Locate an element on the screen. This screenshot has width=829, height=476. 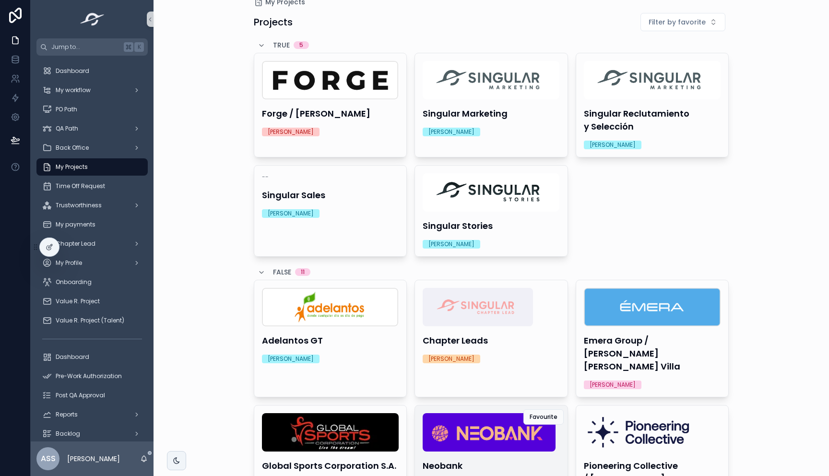
span: Filter by favorite is located at coordinates (677, 22).